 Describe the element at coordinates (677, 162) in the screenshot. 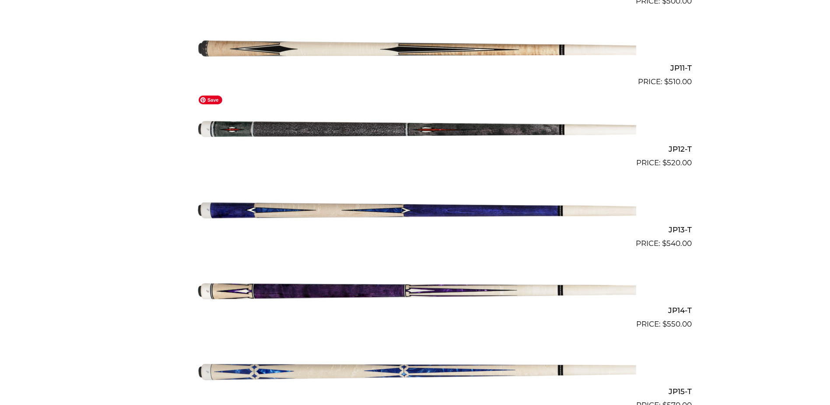

I see `bdi: 520.00` at that location.